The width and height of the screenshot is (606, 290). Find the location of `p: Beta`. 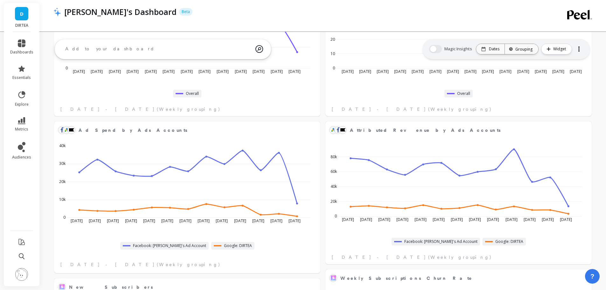

p: Beta is located at coordinates (186, 12).